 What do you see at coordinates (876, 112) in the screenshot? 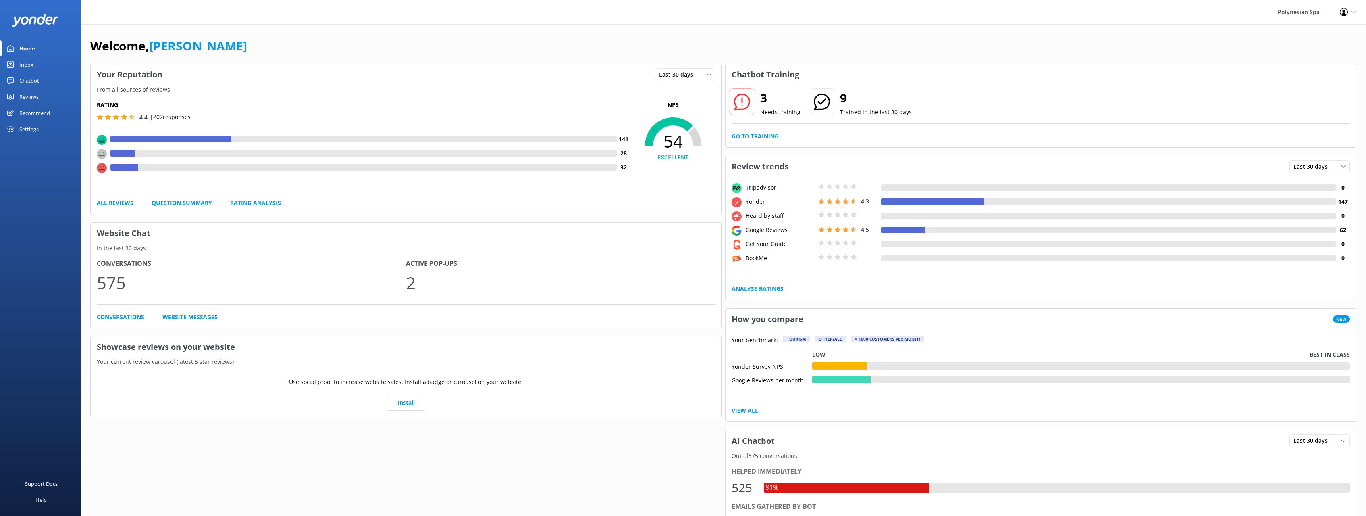
I see `p: Trained in the last 30 days` at bounding box center [876, 112].